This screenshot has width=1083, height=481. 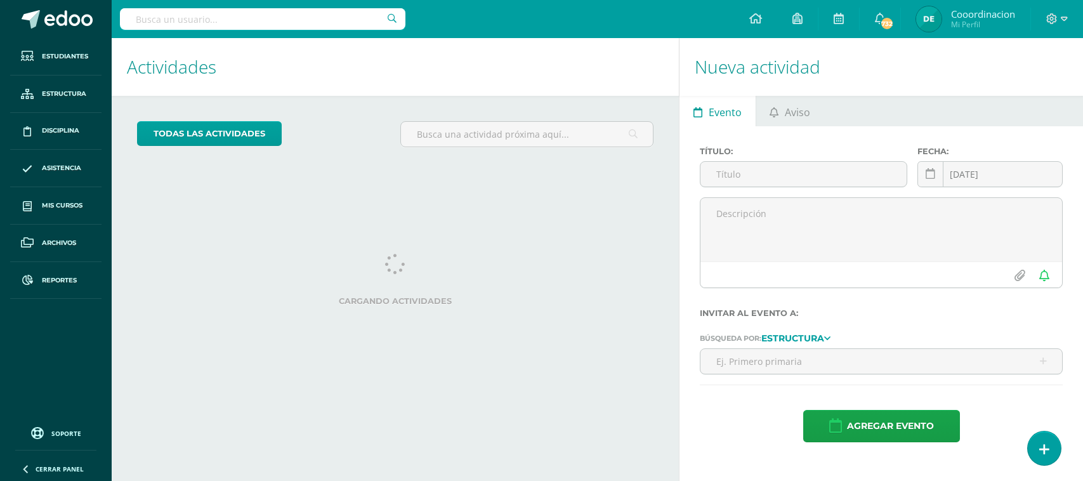 What do you see at coordinates (881, 67) in the screenshot?
I see `h1: Nueva actividad` at bounding box center [881, 67].